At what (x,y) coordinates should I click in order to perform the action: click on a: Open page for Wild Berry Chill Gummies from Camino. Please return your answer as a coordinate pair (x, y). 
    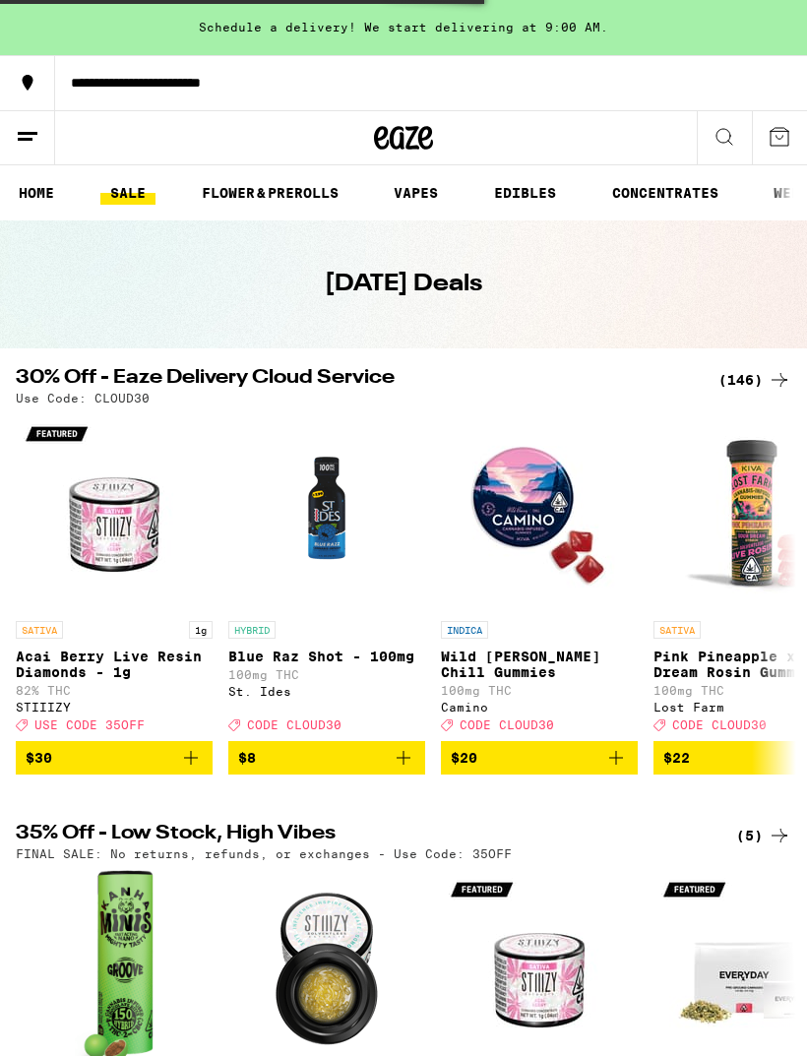
    Looking at the image, I should click on (539, 577).